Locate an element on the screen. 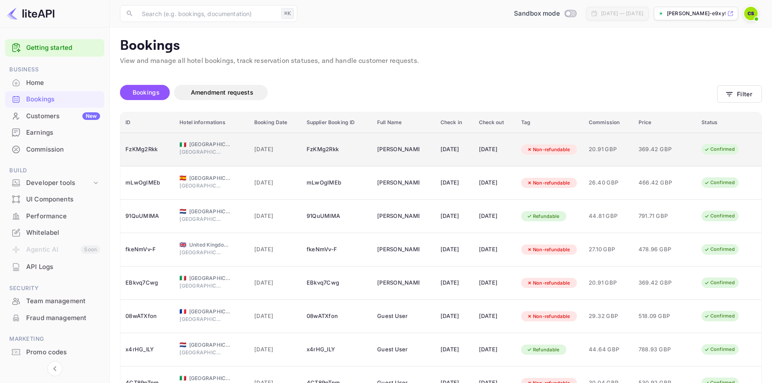 This screenshot has height=383, width=772. span: 788.93 GBP is located at coordinates (660, 350).